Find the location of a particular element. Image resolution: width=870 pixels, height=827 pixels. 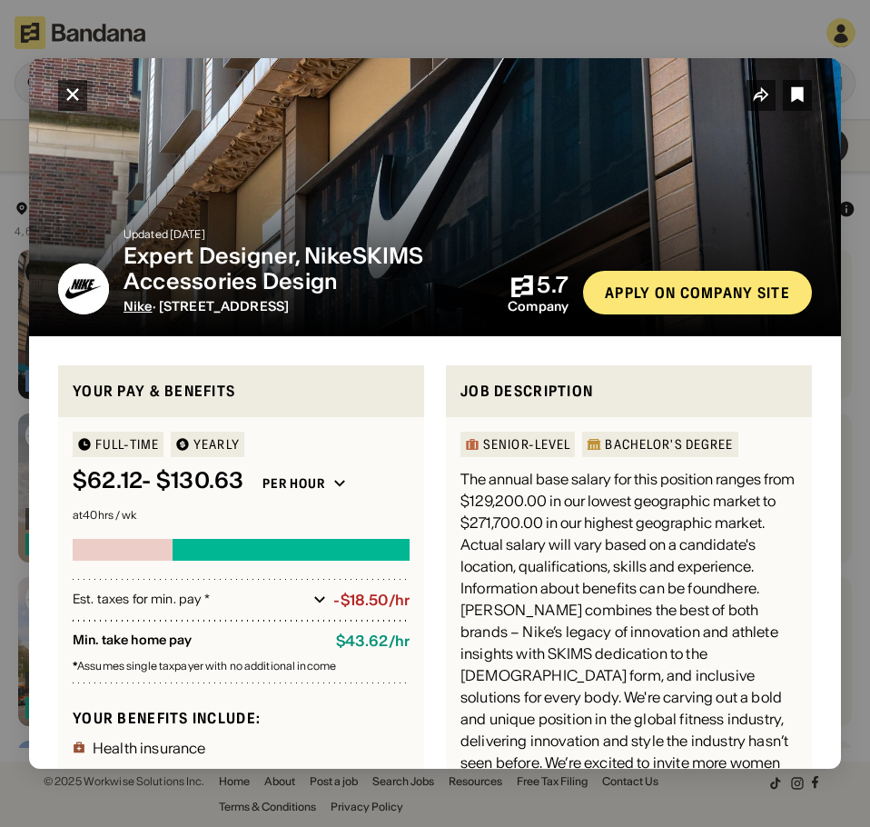

div: Expert Designer, NikeSKIMS Accessories Design is located at coordinates (308, 270).